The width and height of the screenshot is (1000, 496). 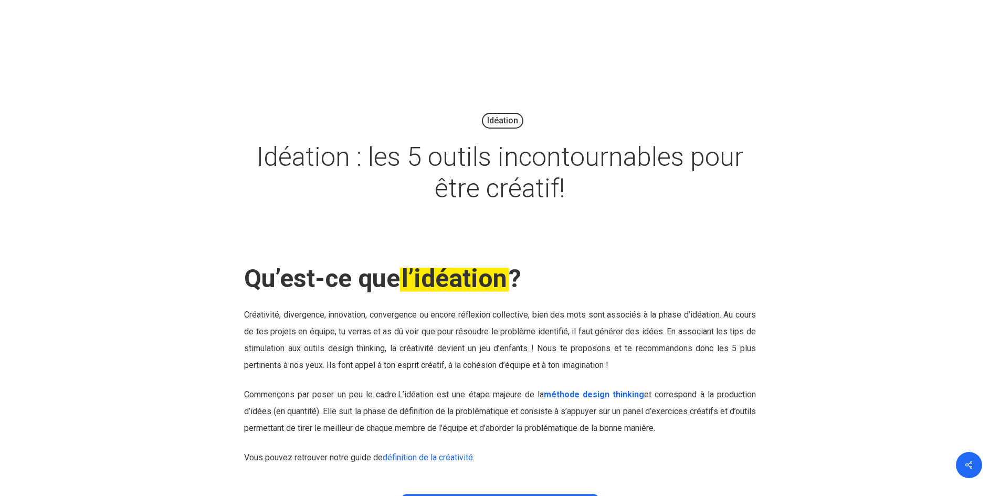 I want to click on span: a créativité devient un jeu d’enfants ! Nous te proposons et te recommandons donc les 5 plus pert..., so click(x=500, y=356).